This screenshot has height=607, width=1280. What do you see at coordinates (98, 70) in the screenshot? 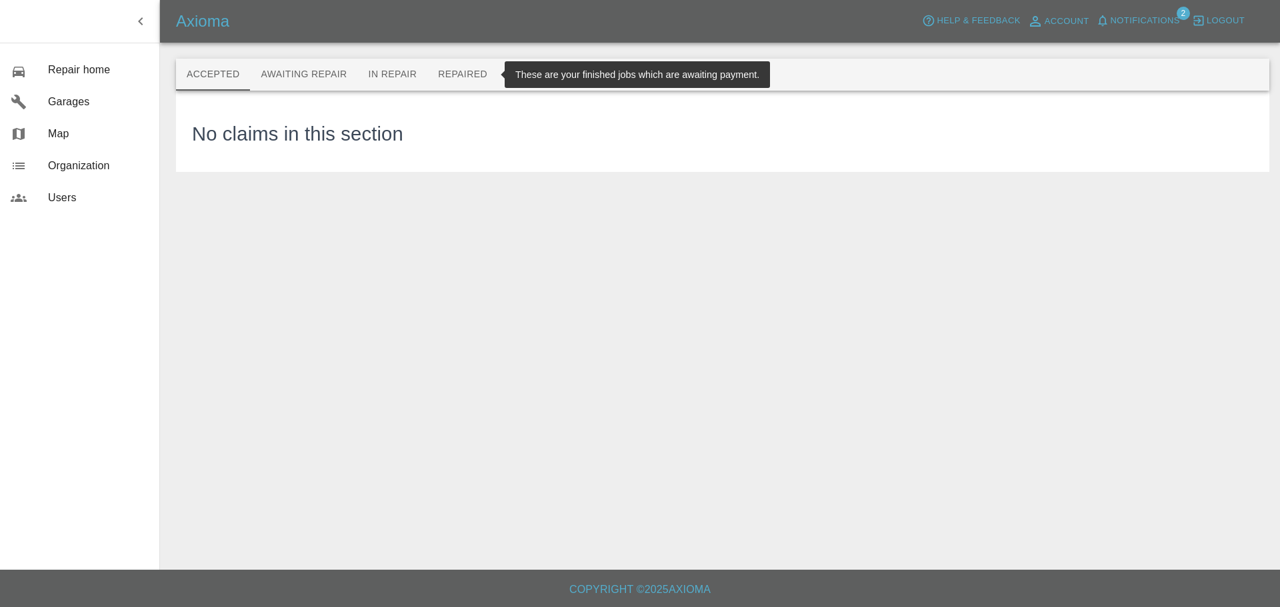
I see `span: Repair home` at bounding box center [98, 70].